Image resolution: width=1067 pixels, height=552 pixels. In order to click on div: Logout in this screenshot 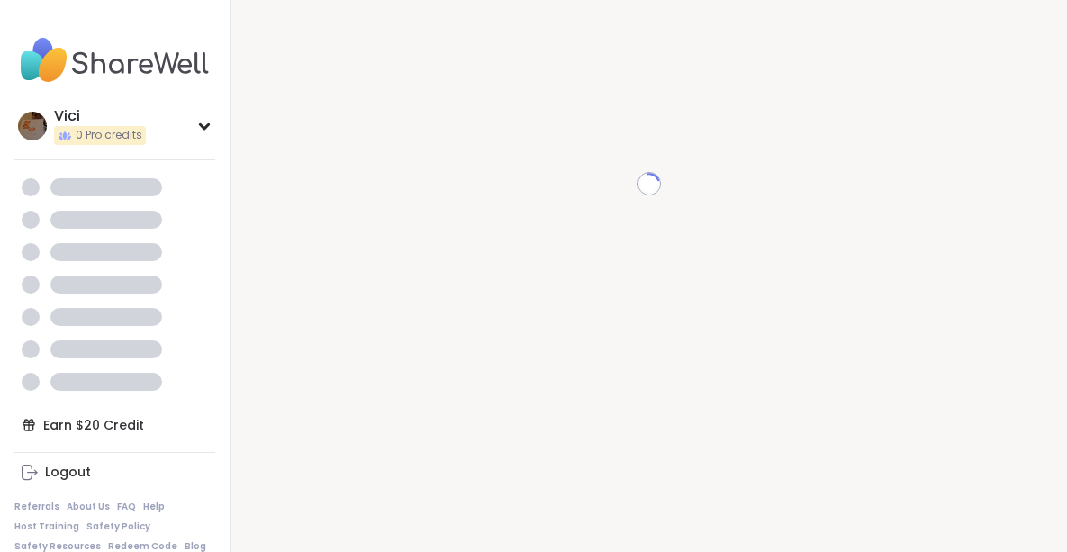, I will do `click(68, 473)`.